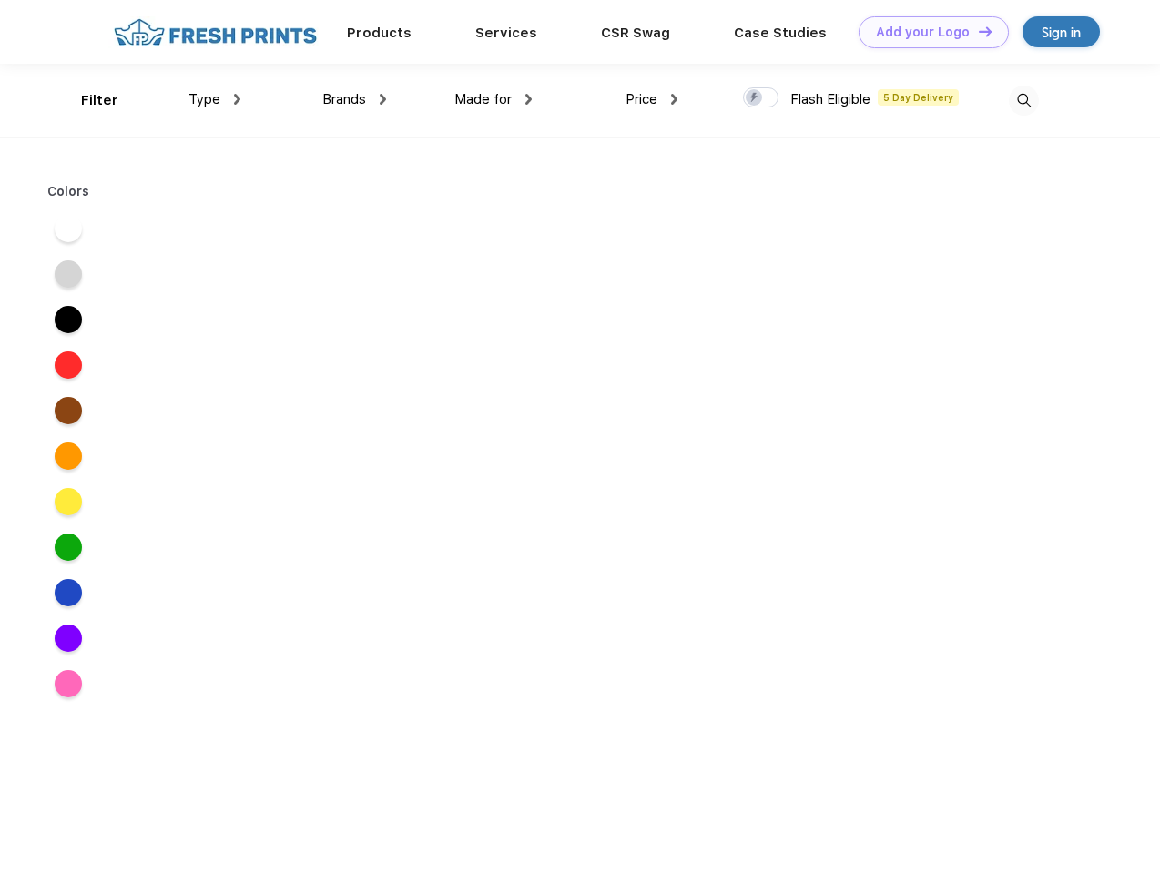 The height and width of the screenshot is (874, 1160). Describe the element at coordinates (830, 99) in the screenshot. I see `span: Flash Eligible` at that location.